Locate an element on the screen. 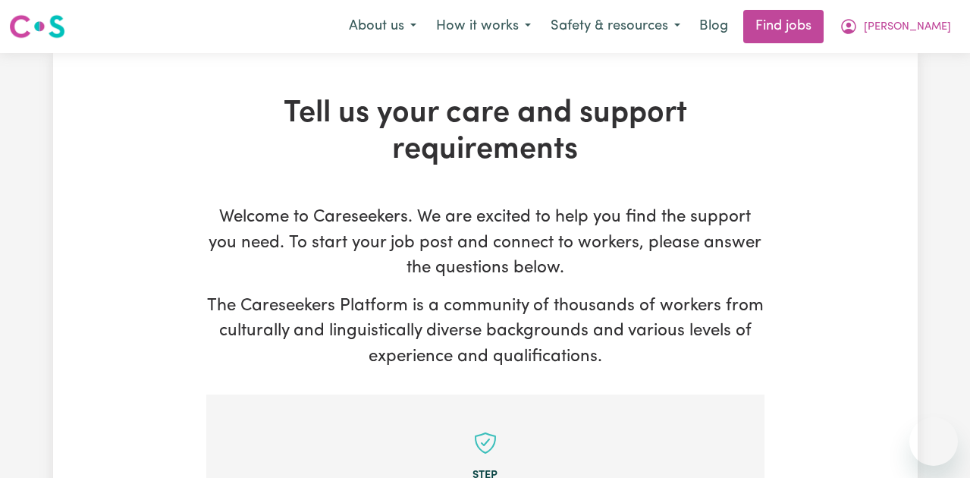 The width and height of the screenshot is (970, 478). p: The Careseekers Platform is a community of thousands of workers from culturally and linguisticall... is located at coordinates (485, 331).